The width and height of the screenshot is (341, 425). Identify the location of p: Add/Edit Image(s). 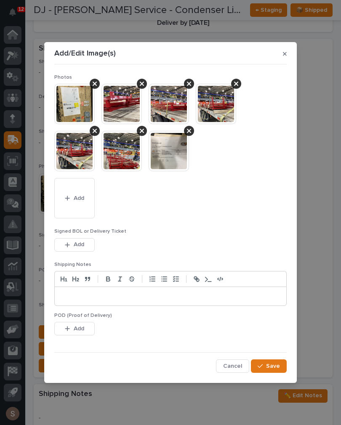
(85, 54).